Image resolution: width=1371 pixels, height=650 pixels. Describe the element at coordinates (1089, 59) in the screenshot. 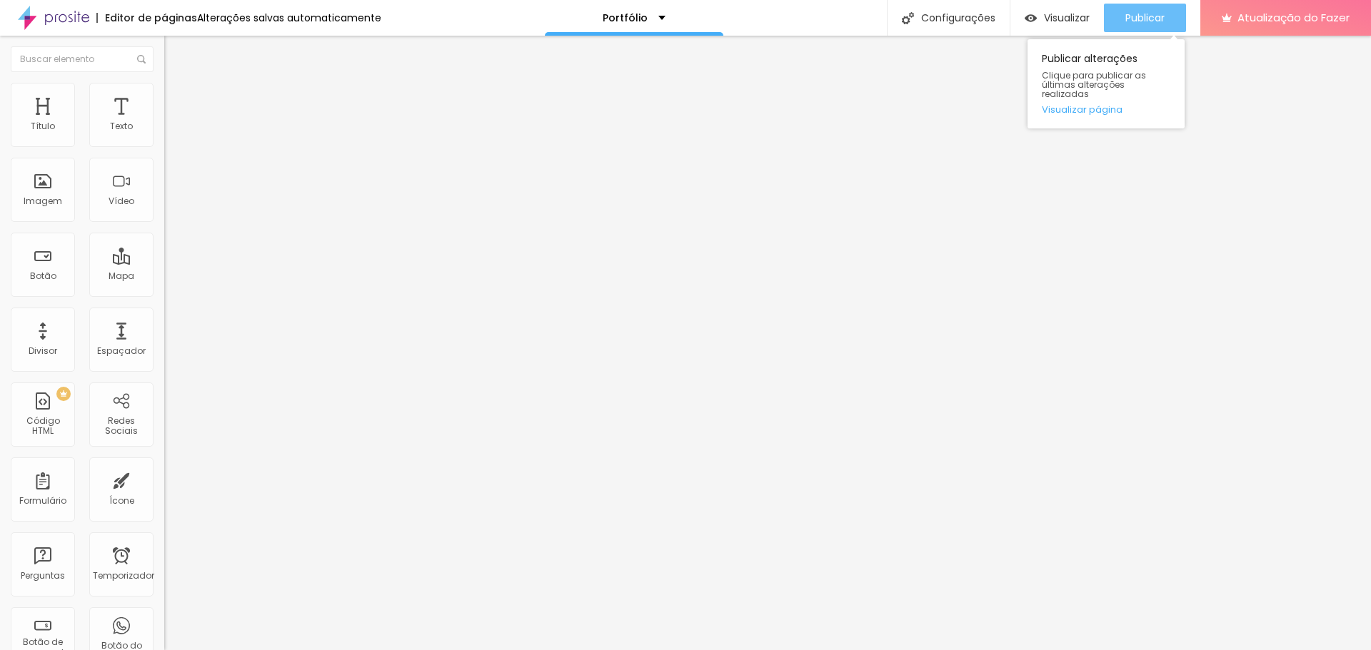

I see `font: Publicar alterações` at that location.